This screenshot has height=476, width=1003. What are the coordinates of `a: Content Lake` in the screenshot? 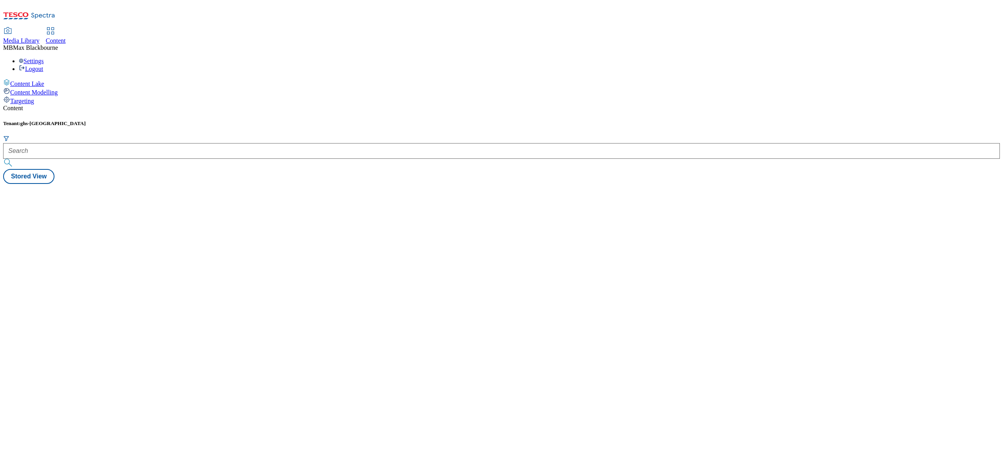 It's located at (502, 83).